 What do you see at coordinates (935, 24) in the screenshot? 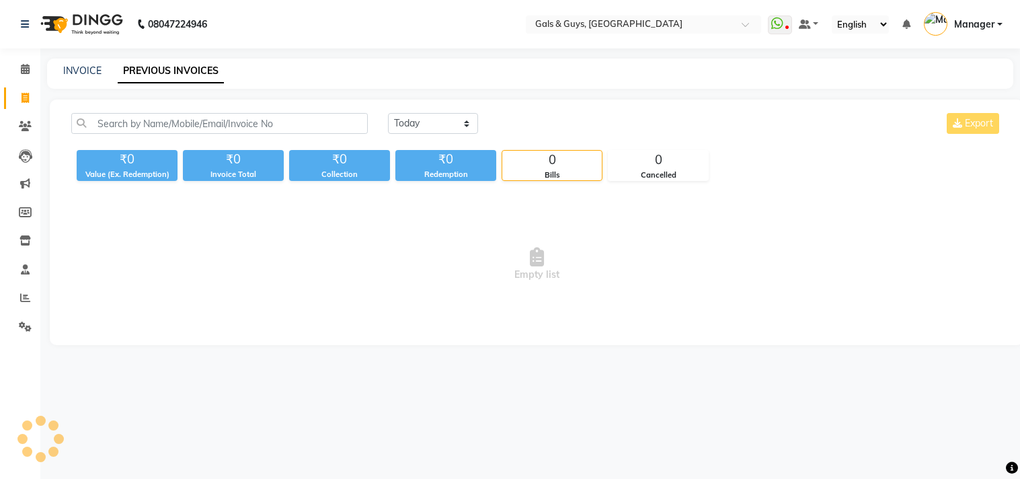
I see `img: Manager` at bounding box center [935, 24].